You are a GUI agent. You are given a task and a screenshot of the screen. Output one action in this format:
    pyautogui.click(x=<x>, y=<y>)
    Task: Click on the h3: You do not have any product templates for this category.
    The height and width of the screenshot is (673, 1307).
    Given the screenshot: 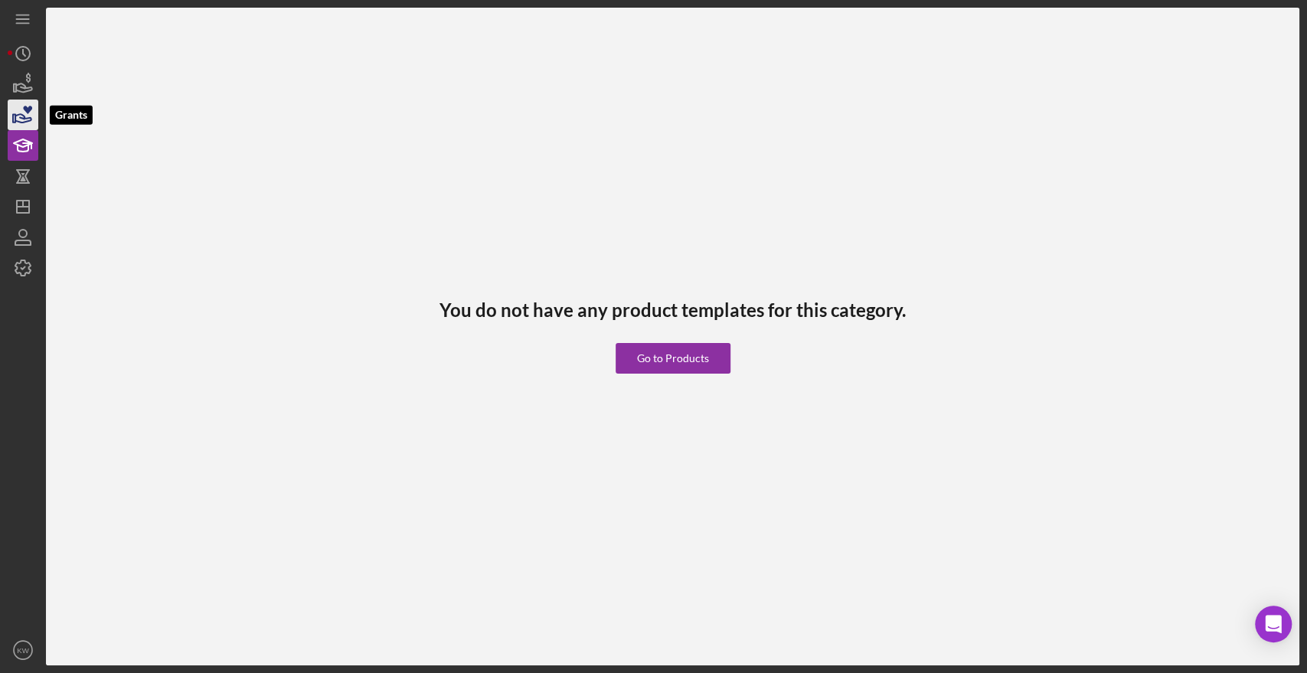 What is the action you would take?
    pyautogui.click(x=672, y=310)
    